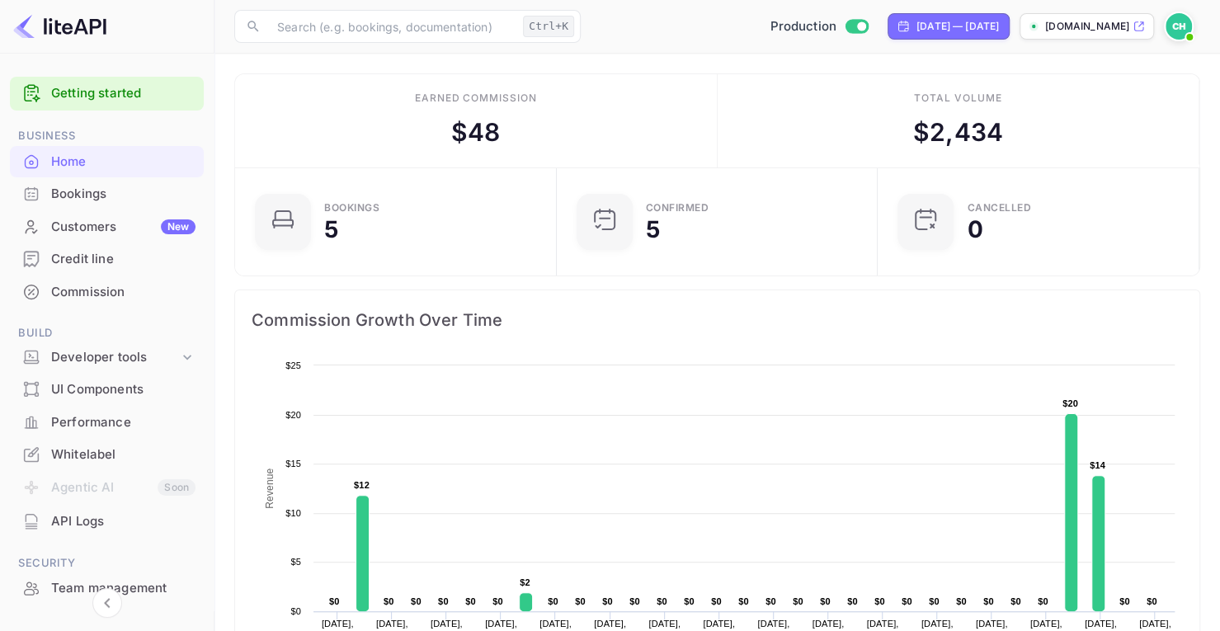 This screenshot has width=1220, height=631. What do you see at coordinates (106, 564) in the screenshot?
I see `span: Security` at bounding box center [106, 564].